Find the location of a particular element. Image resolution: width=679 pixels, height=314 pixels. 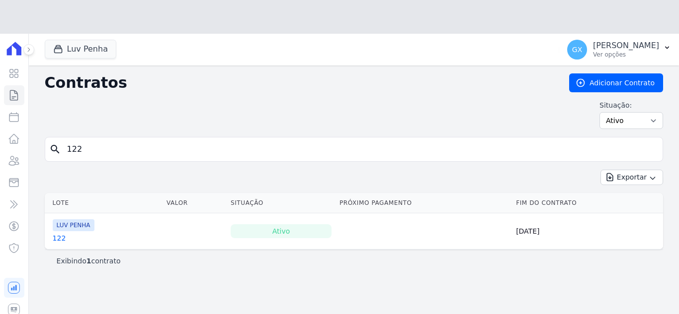

th: Próximo Pagamento is located at coordinates (423, 203).